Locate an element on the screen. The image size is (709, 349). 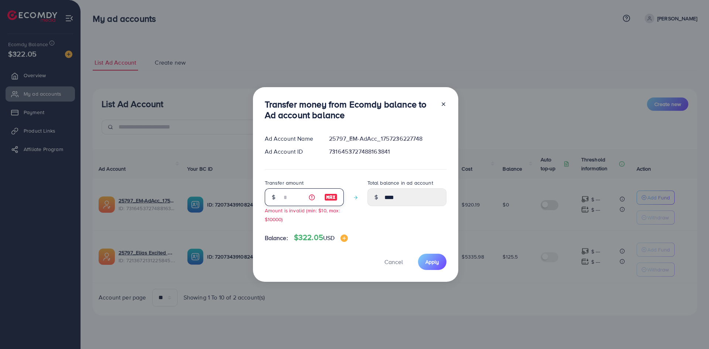
div: 7316453727488163841 is located at coordinates (387, 151).